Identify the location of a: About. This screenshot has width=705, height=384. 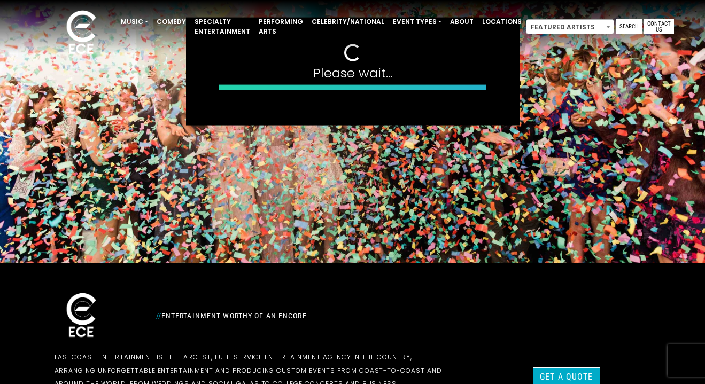
(462, 22).